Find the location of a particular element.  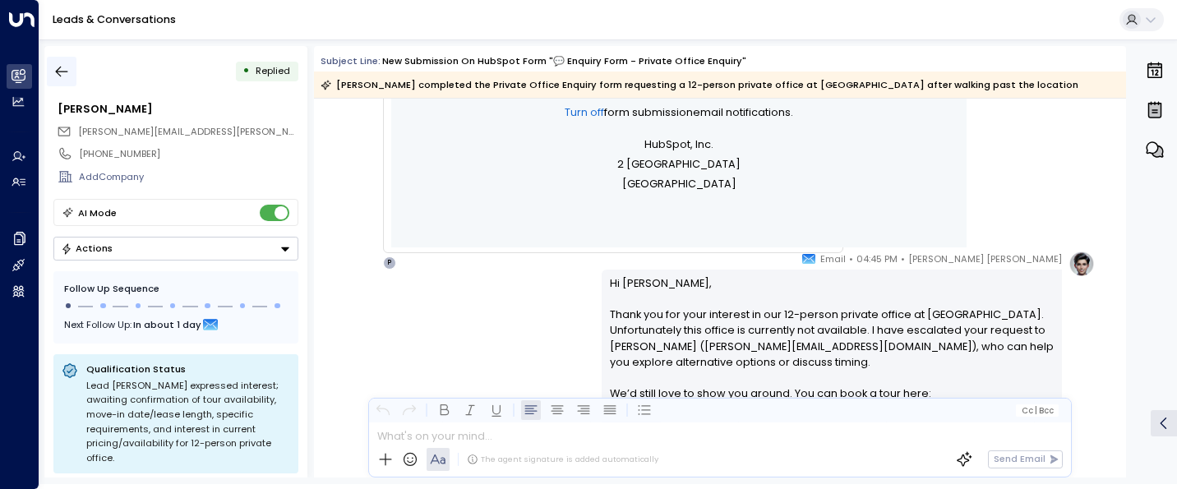

div: The agent signature is added automatically is located at coordinates (562, 459).